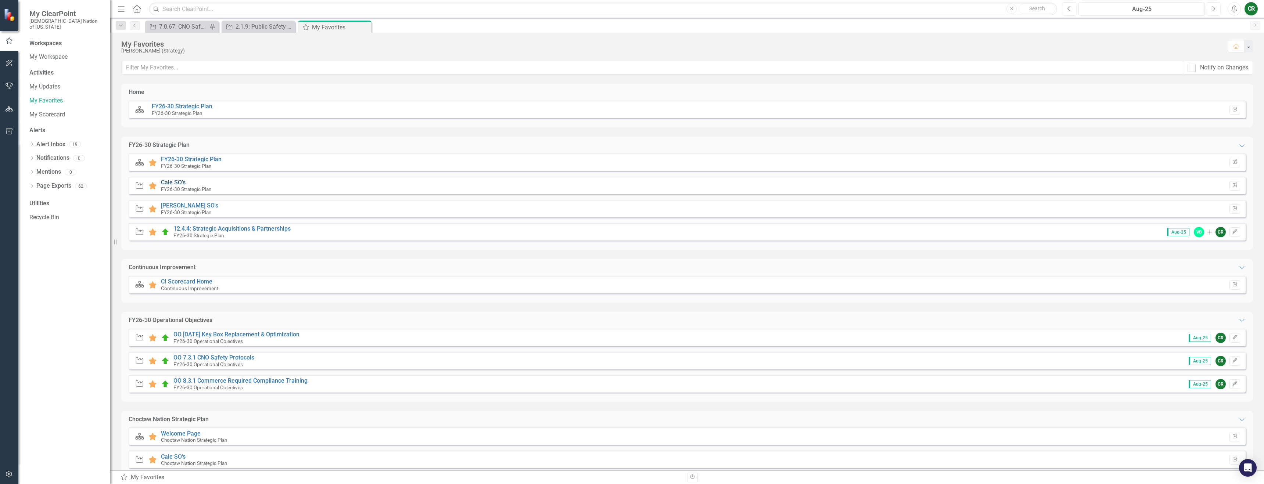 This screenshot has width=1264, height=484. Describe the element at coordinates (136, 92) in the screenshot. I see `div: Home` at that location.